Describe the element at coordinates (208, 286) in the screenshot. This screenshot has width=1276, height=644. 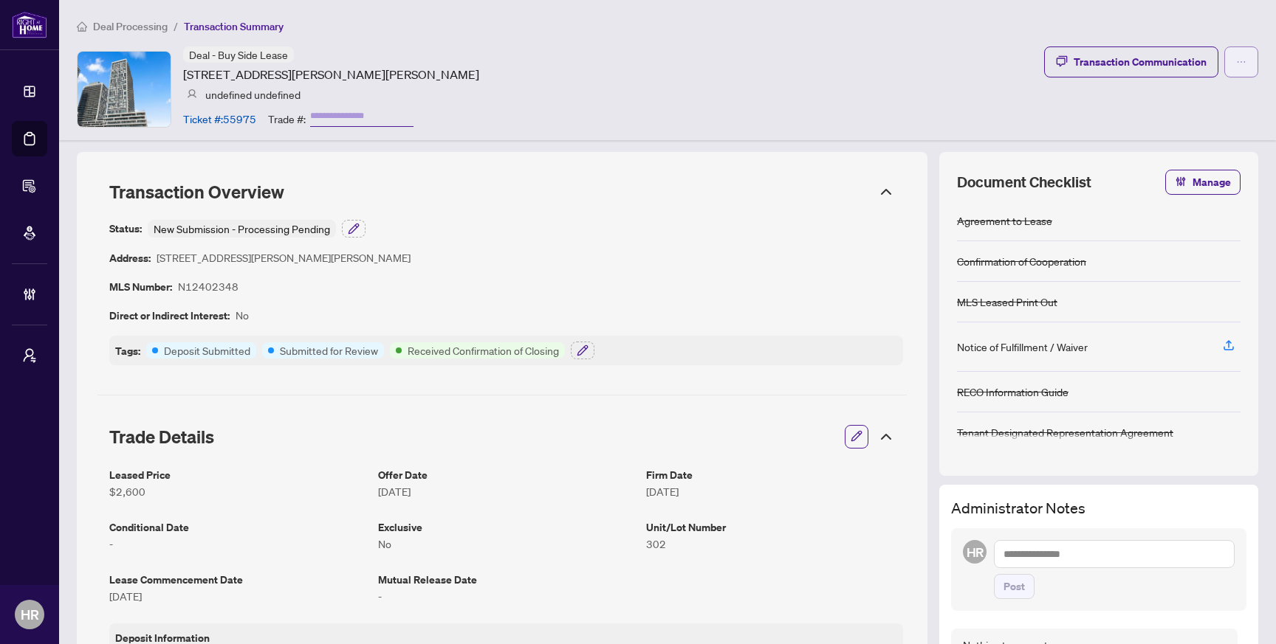
I see `article: N12402348` at that location.